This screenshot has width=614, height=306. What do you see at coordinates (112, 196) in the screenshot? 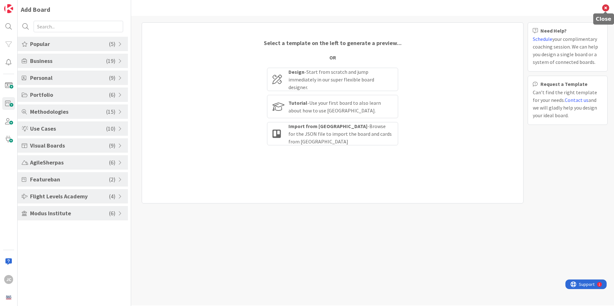
I see `span: ( 4 )` at bounding box center [112, 196].